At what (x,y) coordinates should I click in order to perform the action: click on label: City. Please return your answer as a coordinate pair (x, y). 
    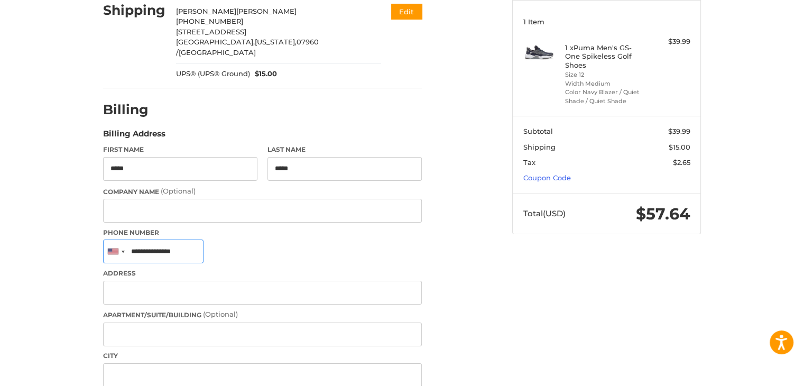
    Looking at the image, I should click on (262, 356).